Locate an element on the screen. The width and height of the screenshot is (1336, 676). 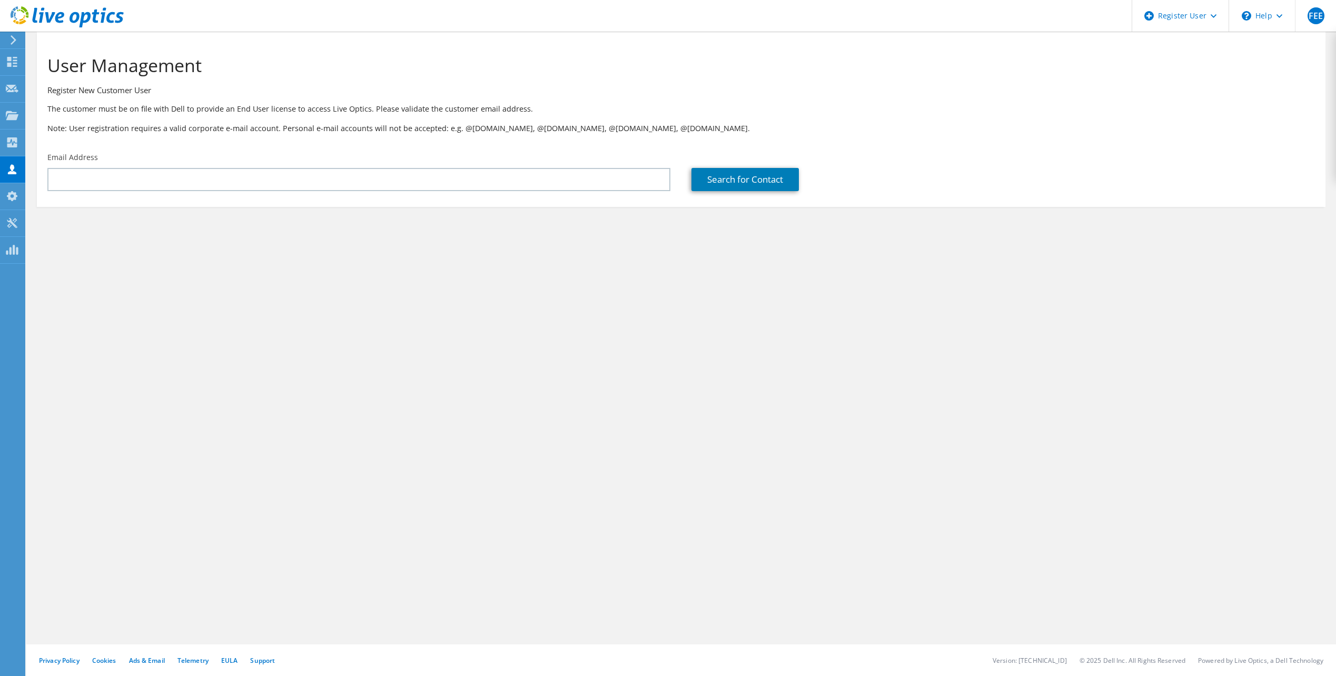
h3: Register New Customer User is located at coordinates (681, 90).